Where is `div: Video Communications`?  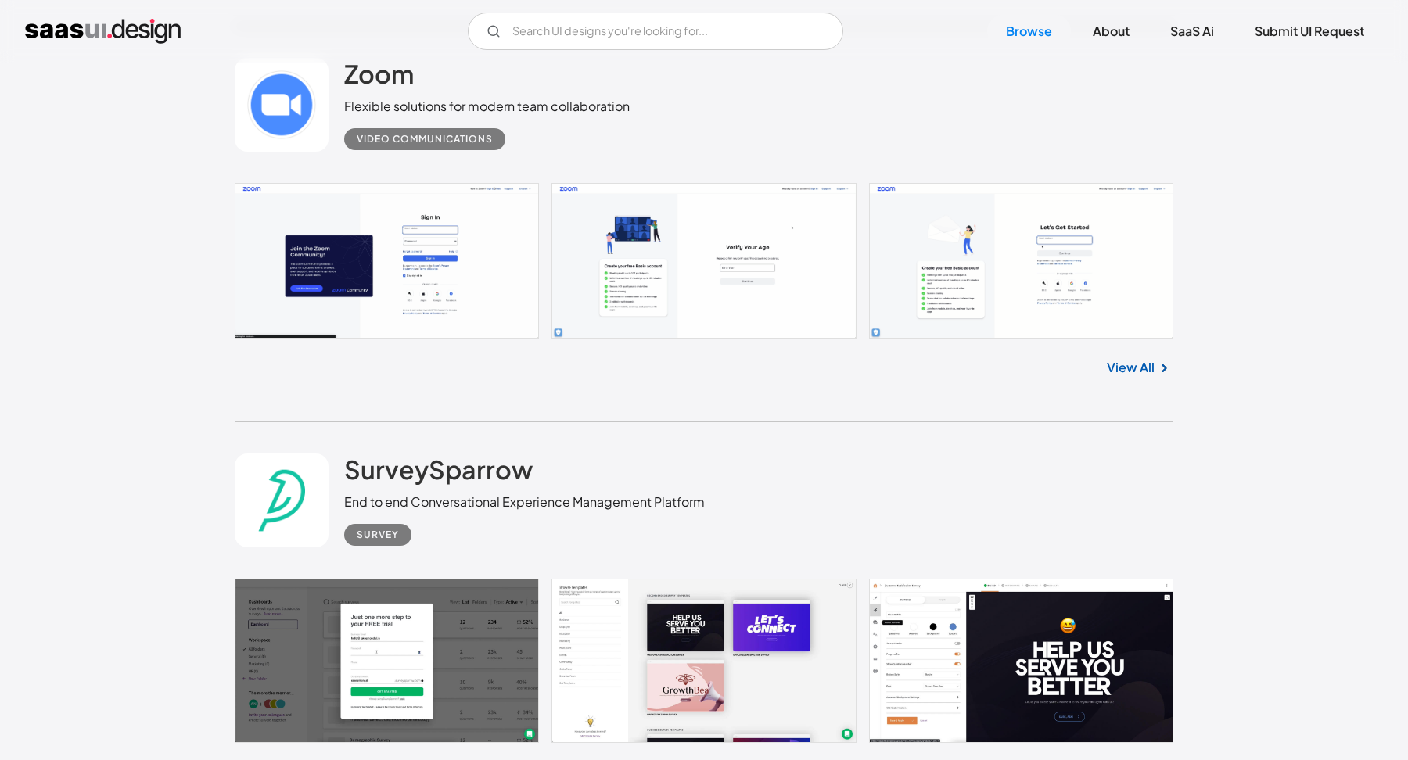
div: Video Communications is located at coordinates (425, 139).